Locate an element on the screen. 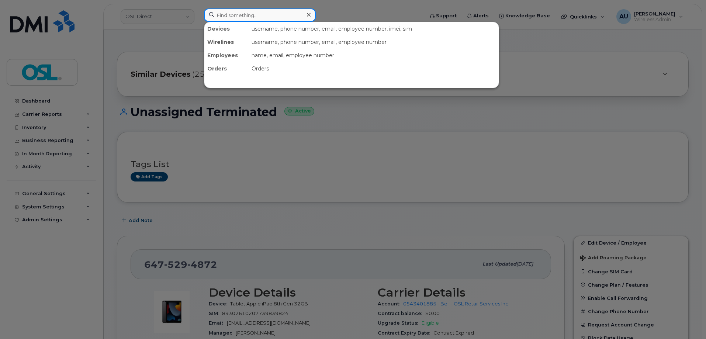 This screenshot has width=706, height=339. div: Employees is located at coordinates (226, 55).